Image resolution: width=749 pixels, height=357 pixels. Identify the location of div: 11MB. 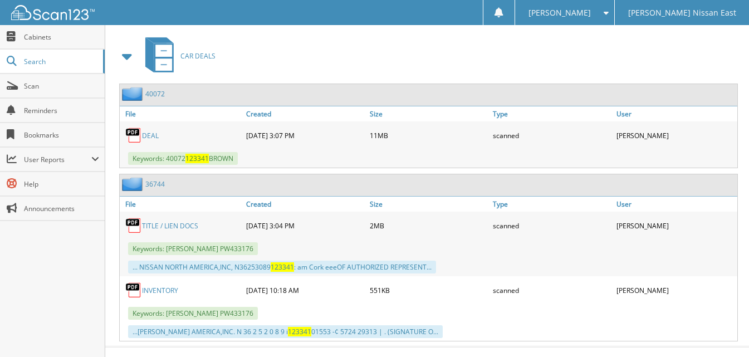
(429, 135).